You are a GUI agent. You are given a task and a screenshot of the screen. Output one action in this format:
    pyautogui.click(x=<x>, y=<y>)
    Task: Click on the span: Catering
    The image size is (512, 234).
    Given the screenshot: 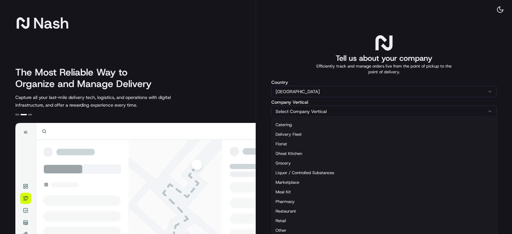 What is the action you would take?
    pyautogui.click(x=283, y=125)
    